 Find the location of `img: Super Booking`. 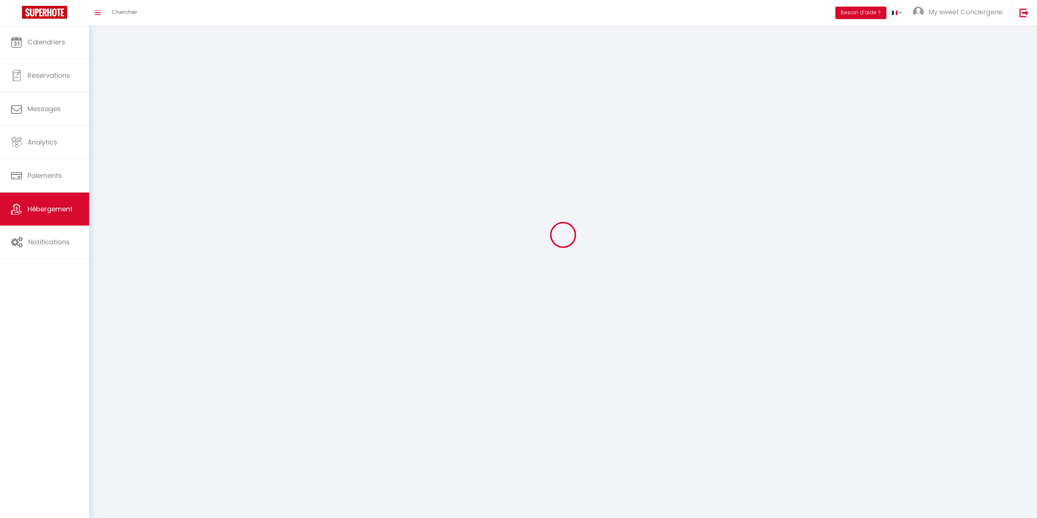

img: Super Booking is located at coordinates (44, 12).